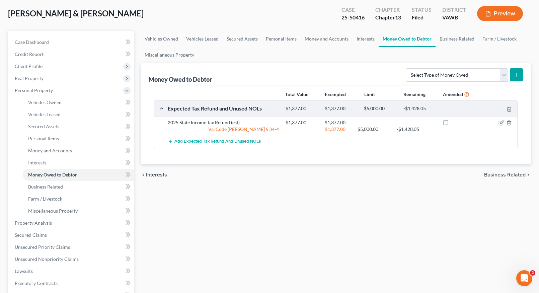  Describe the element at coordinates (47, 259) in the screenshot. I see `span: Unsecured Nonpriority Claims` at that location.